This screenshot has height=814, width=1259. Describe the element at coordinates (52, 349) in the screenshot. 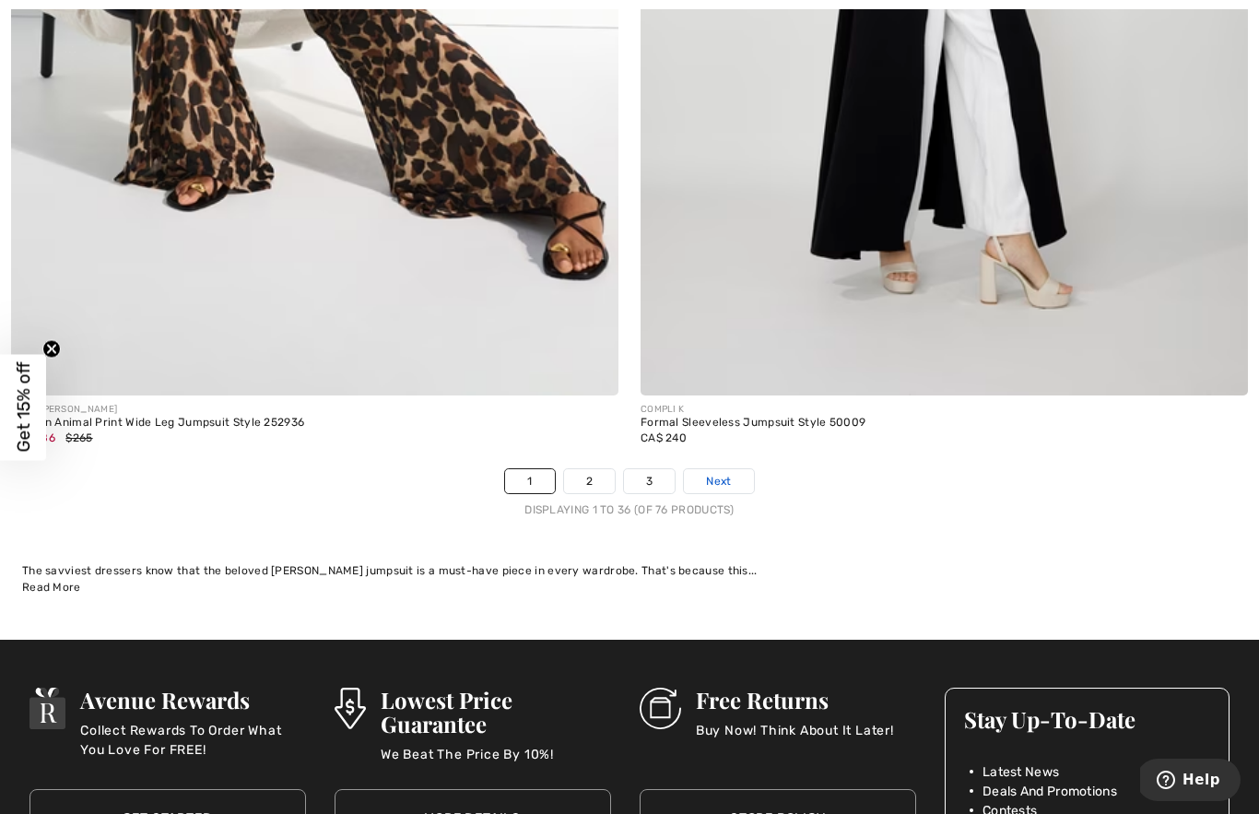

I see `button: Close teaser` at that location.